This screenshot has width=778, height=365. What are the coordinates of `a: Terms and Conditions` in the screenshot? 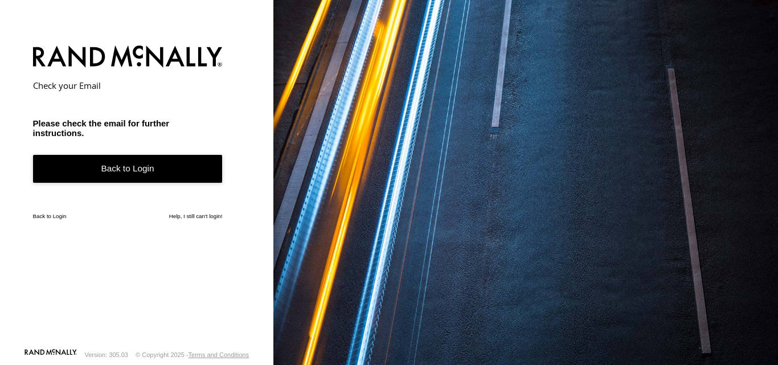 It's located at (219, 355).